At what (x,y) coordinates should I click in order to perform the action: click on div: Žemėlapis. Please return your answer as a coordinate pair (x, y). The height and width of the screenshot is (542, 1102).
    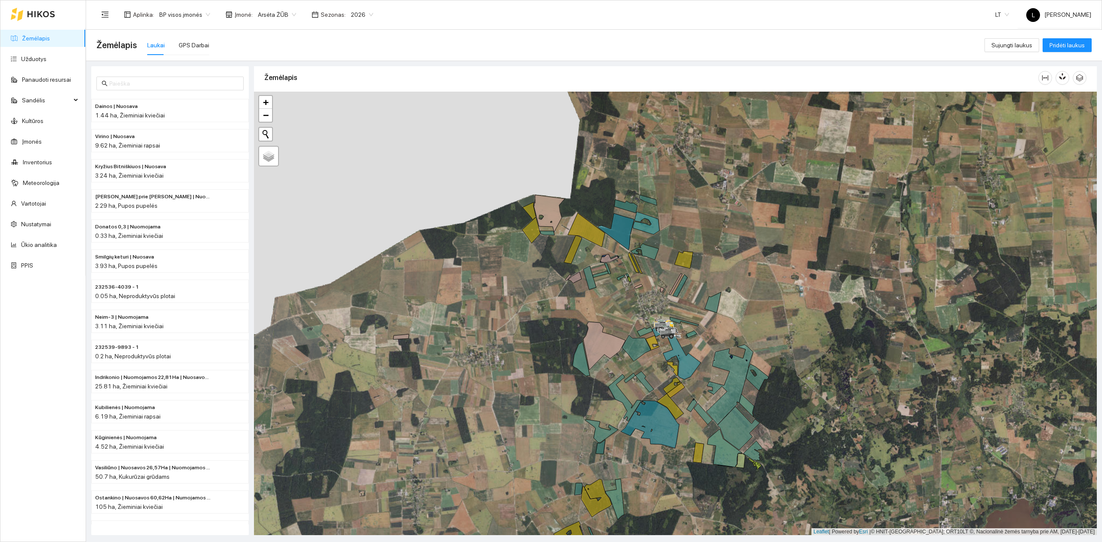
    Looking at the image, I should click on (651, 77).